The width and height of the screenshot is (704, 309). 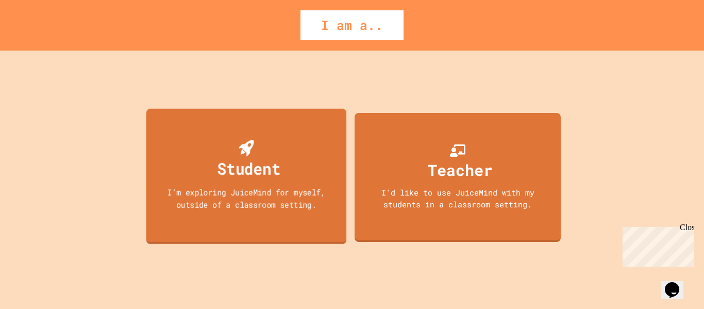 I want to click on div: I'd like to use JuiceMind with my students in a classroom setting., so click(x=458, y=198).